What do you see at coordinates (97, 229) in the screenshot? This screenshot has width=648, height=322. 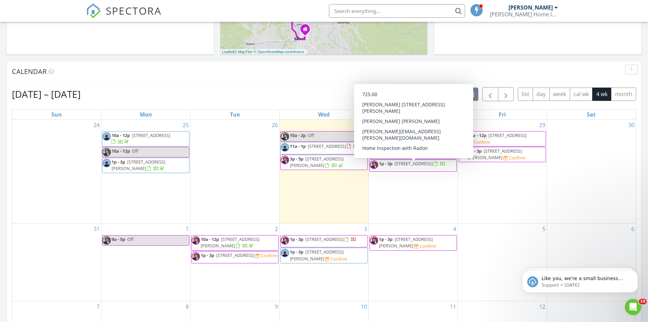 I see `a: Go to August 31, 2025` at bounding box center [97, 229].